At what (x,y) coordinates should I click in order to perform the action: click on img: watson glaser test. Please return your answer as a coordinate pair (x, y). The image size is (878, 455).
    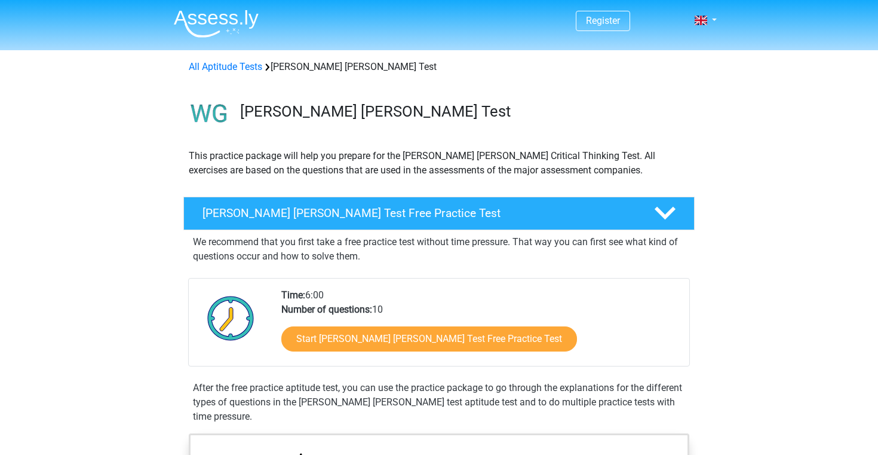
    Looking at the image, I should click on (209, 114).